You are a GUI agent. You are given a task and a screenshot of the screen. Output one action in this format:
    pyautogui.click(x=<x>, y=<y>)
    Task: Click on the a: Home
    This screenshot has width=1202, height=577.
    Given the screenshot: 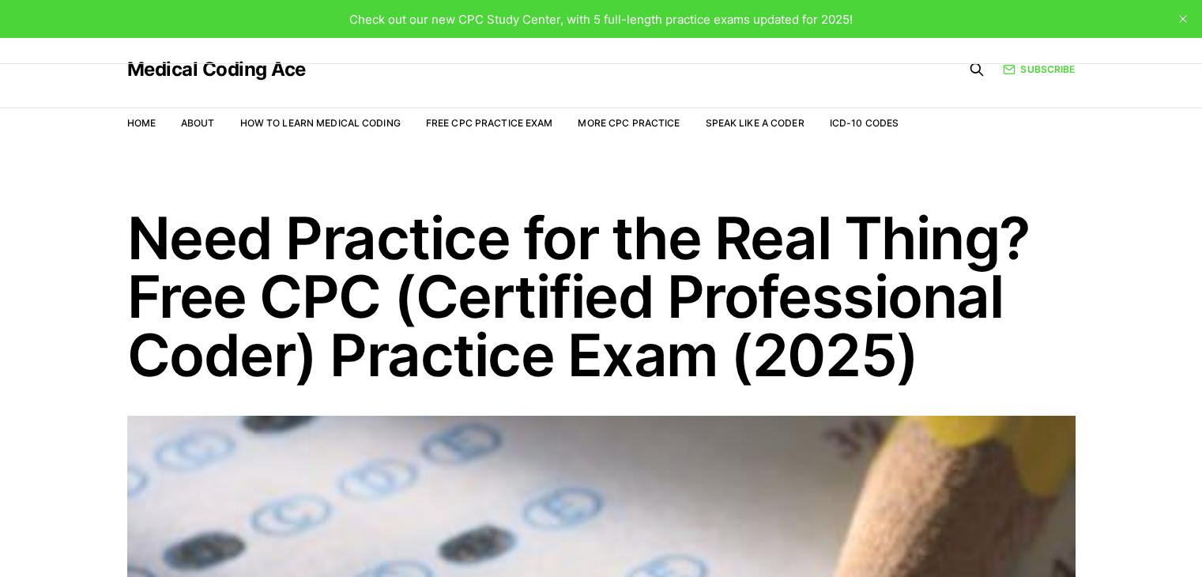 What is the action you would take?
    pyautogui.click(x=141, y=122)
    